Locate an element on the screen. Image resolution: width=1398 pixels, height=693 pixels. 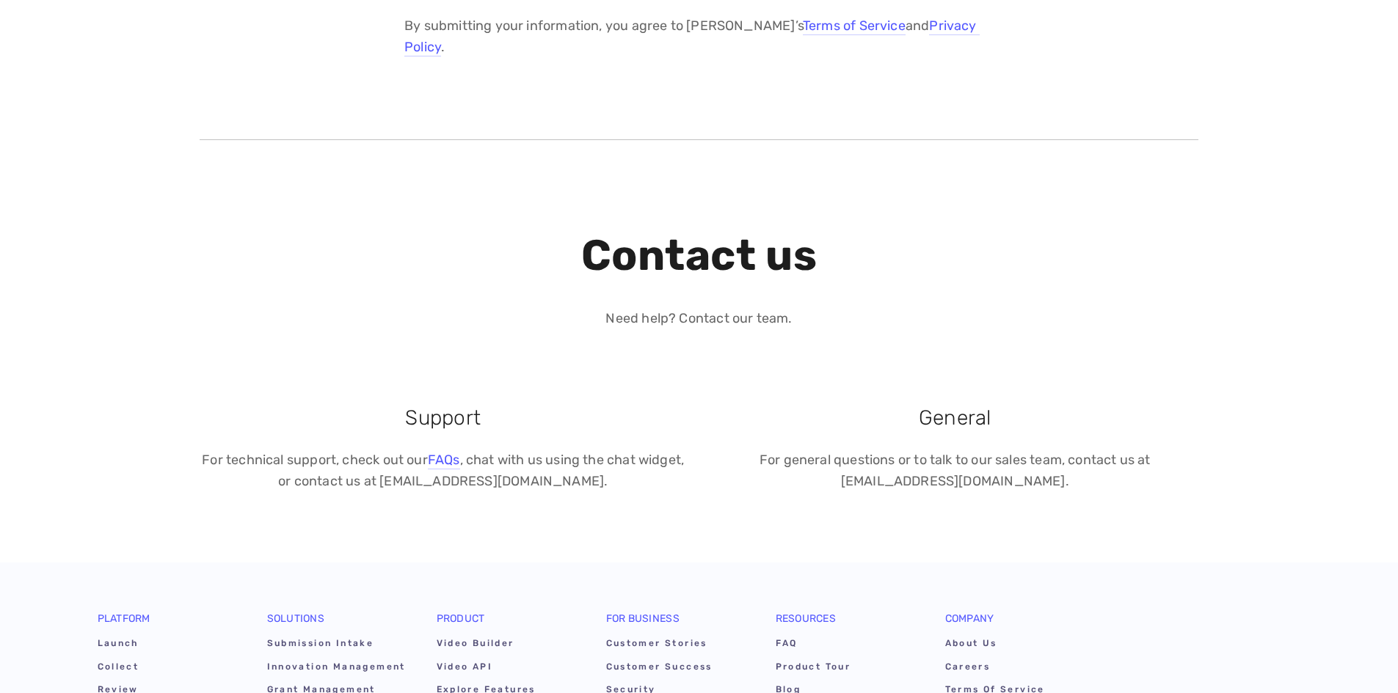
div: Solutions is located at coordinates (337, 624).